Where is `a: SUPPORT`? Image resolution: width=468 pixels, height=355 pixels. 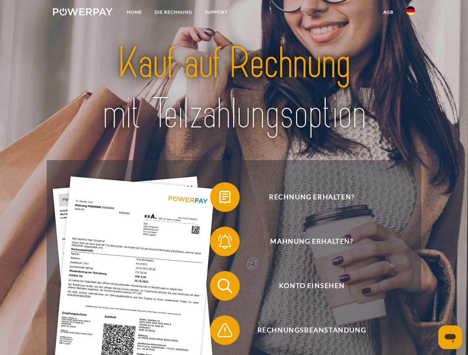
a: SUPPORT is located at coordinates (216, 12).